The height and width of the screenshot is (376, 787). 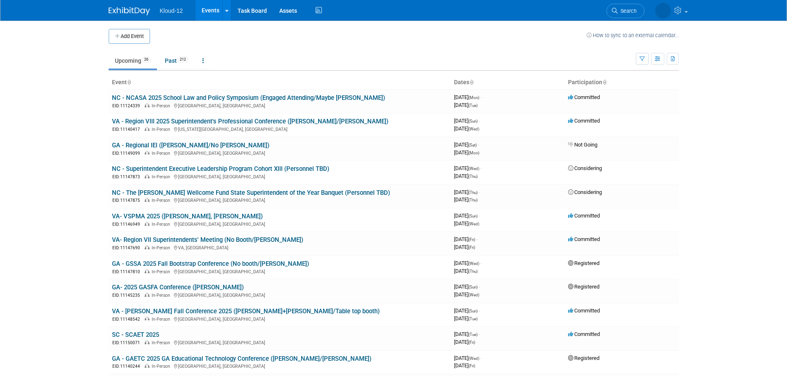 I want to click on a: Sort by Start Date, so click(x=471, y=82).